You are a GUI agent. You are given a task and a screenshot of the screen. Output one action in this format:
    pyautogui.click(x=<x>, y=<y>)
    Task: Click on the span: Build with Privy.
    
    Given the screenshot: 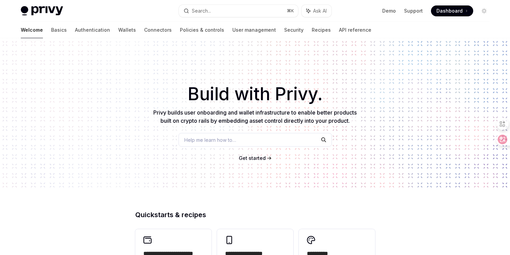 What is the action you would take?
    pyautogui.click(x=255, y=94)
    